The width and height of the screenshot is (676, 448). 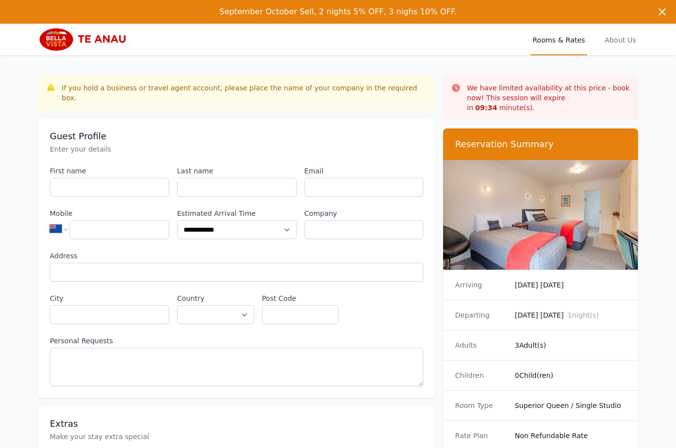 I want to click on dt: Children, so click(x=481, y=375).